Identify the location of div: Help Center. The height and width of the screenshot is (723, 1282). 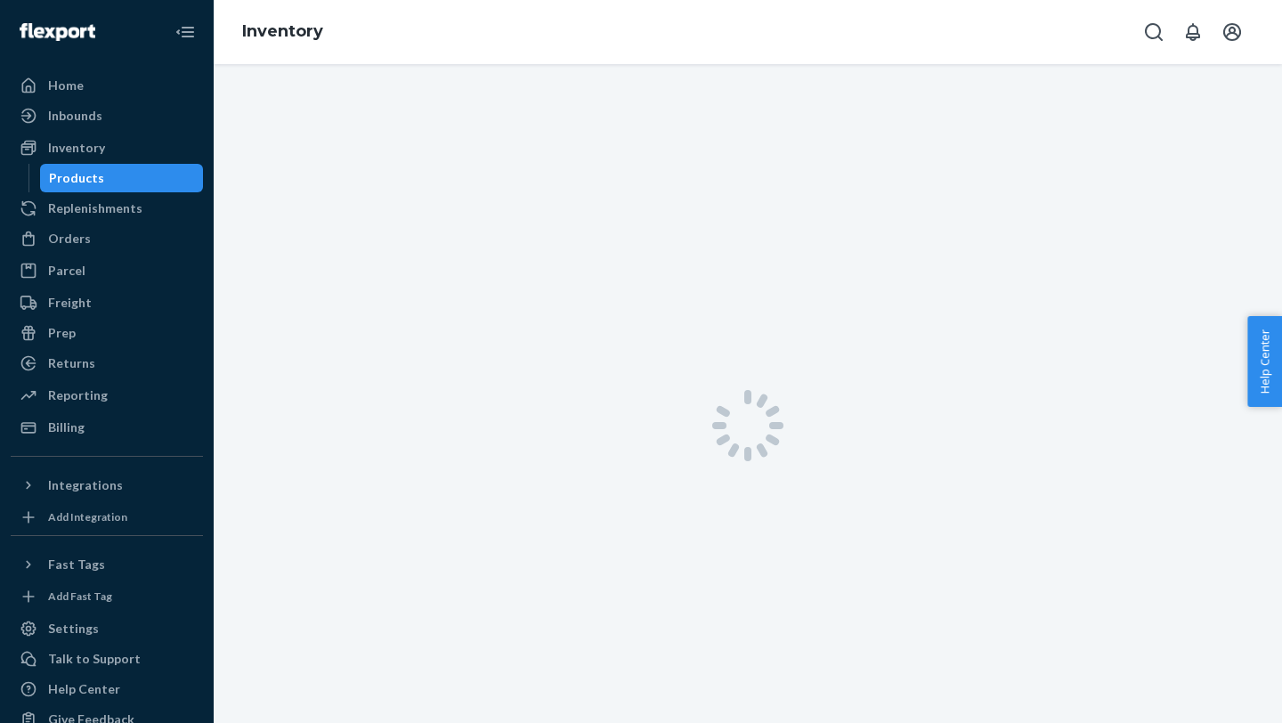
(84, 689).